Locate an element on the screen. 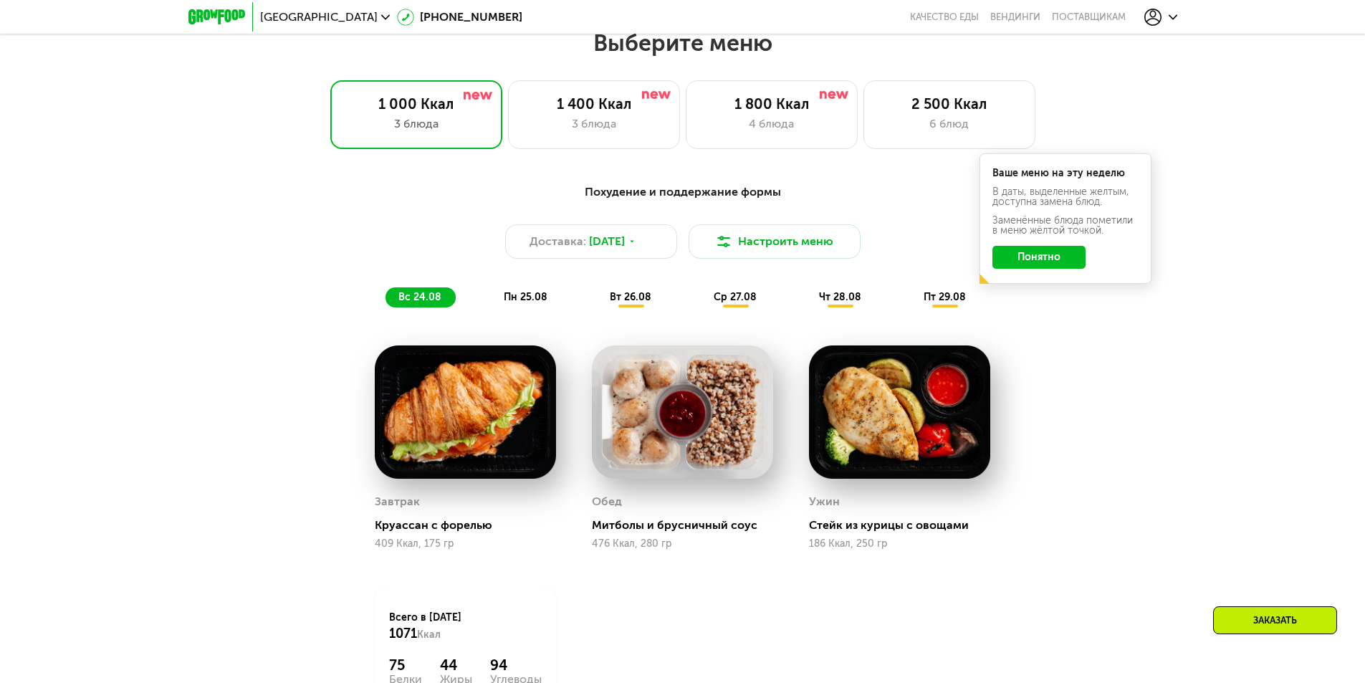 The height and width of the screenshot is (683, 1365). div: Ваше меню на эту неделю is located at coordinates (1066, 173).